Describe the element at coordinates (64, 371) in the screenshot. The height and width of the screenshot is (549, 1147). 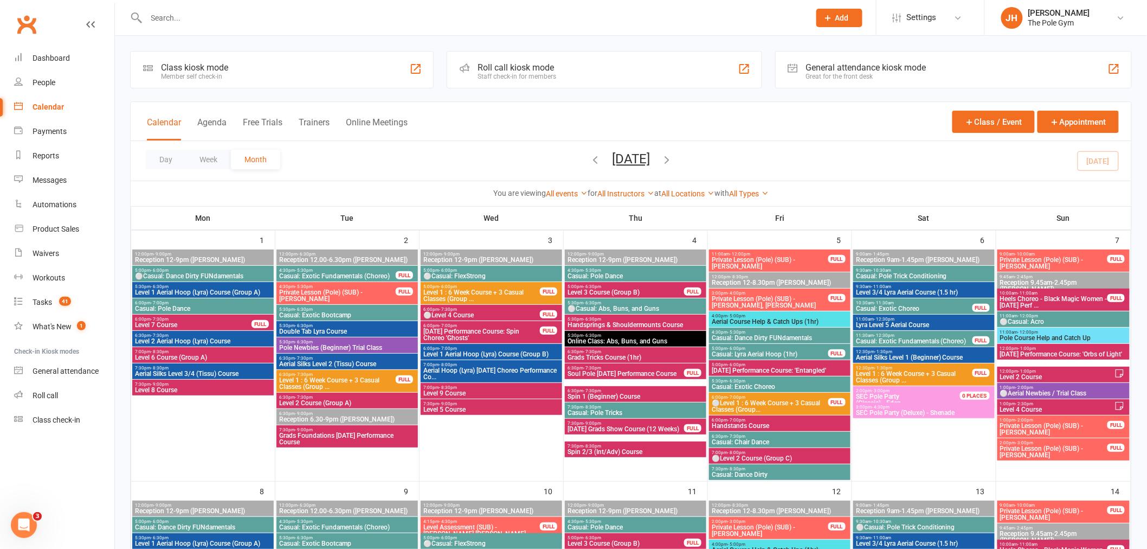
I see `a: General attendance kiosk mode` at that location.